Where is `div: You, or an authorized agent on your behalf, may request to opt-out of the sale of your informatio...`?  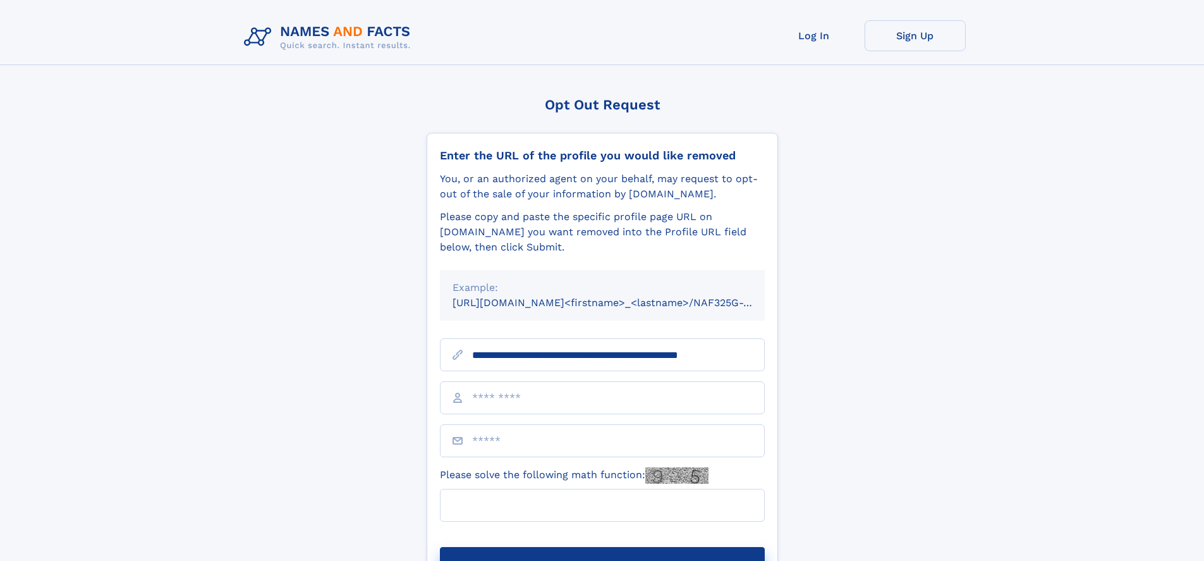
div: You, or an authorized agent on your behalf, may request to opt-out of the sale of your informatio... is located at coordinates (603, 187).